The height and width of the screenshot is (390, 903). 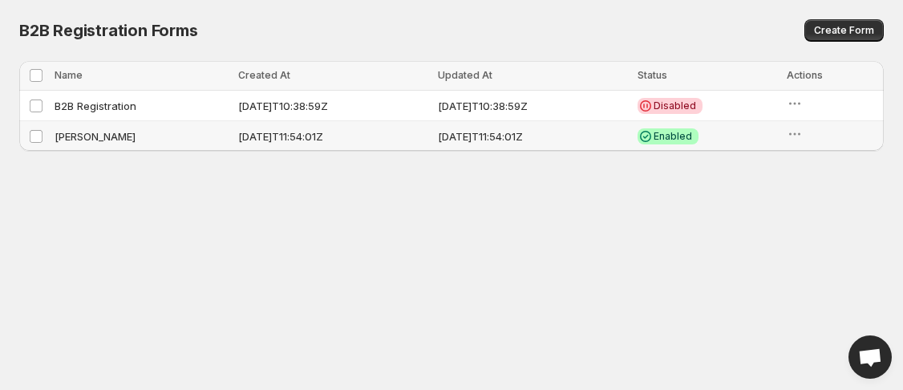 What do you see at coordinates (108, 30) in the screenshot?
I see `span: B2B Registration Forms` at bounding box center [108, 30].